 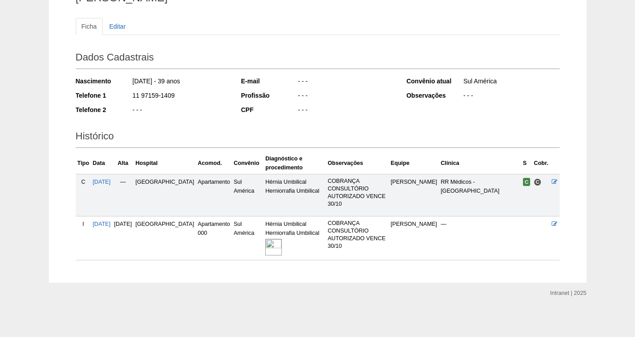 What do you see at coordinates (180, 96) in the screenshot?
I see `div: 11 97159-1409` at bounding box center [180, 96].